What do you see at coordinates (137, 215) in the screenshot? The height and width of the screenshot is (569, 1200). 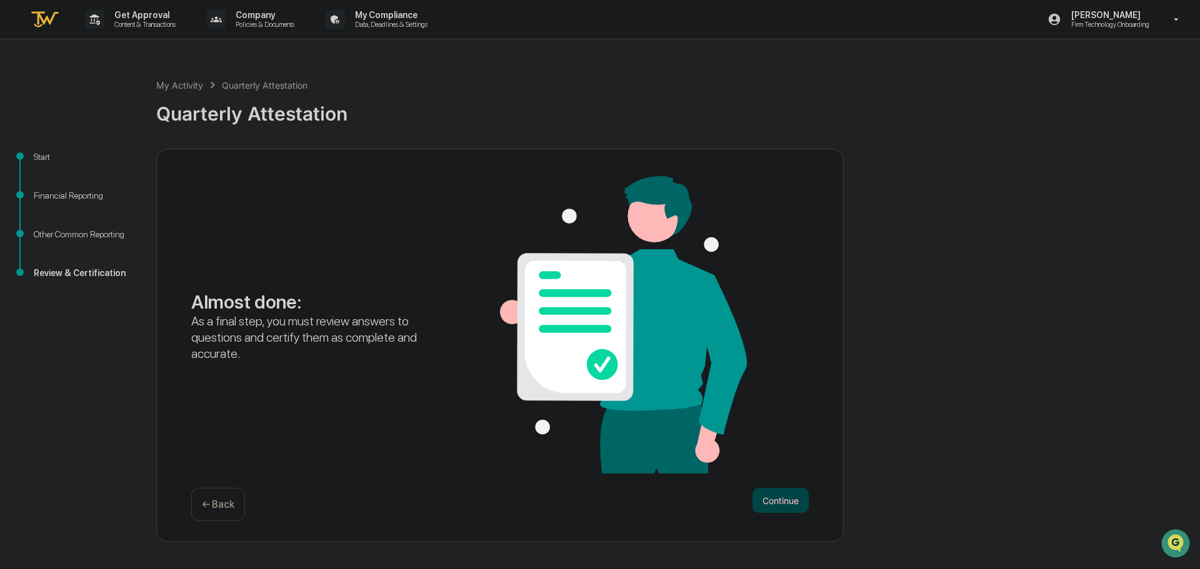 I see `span: Pylon` at bounding box center [137, 215].